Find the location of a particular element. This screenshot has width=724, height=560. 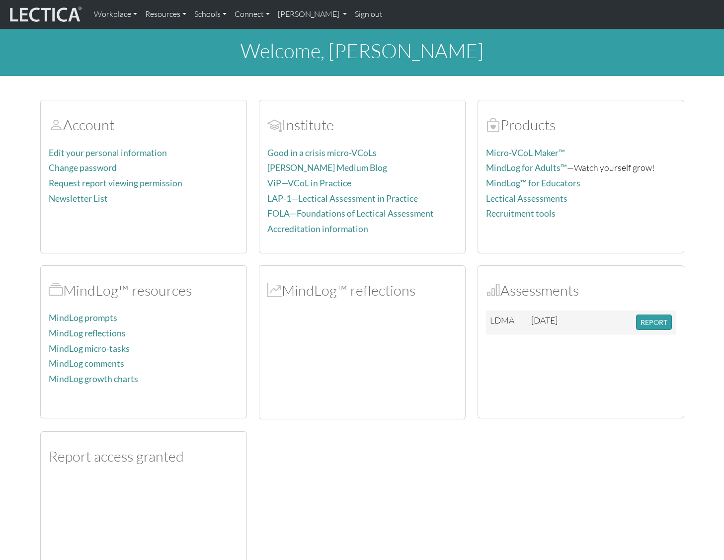

a: Resources is located at coordinates (165, 14).